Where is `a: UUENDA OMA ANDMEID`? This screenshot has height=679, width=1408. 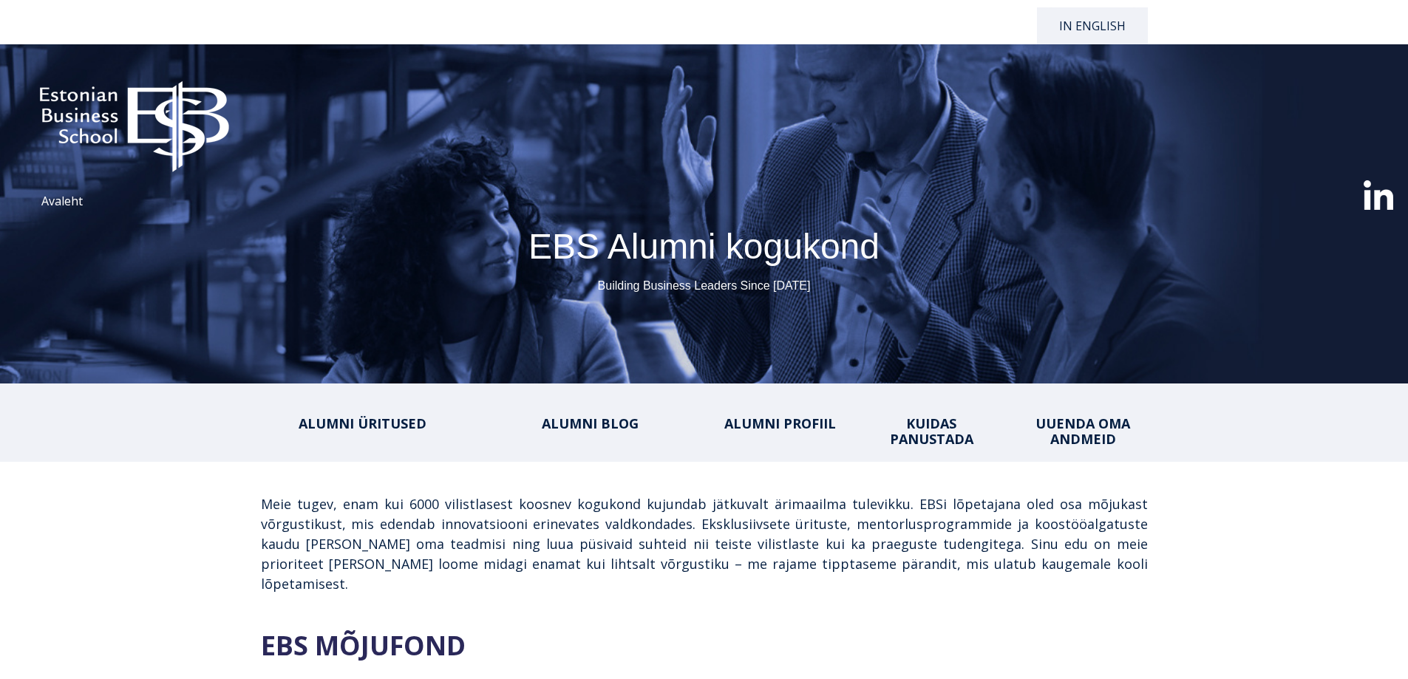
a: UUENDA OMA ANDMEID is located at coordinates (1082, 431).